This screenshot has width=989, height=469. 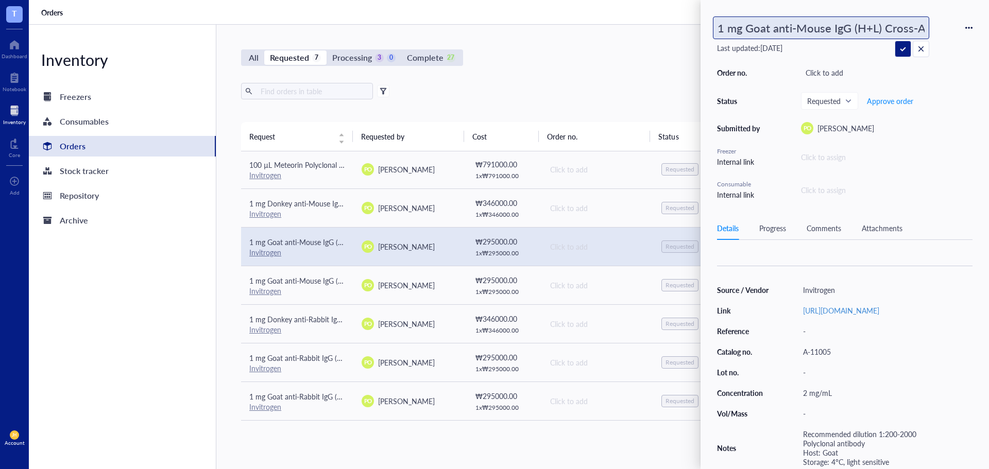 What do you see at coordinates (391, 58) in the screenshot?
I see `div: 0` at bounding box center [391, 58].